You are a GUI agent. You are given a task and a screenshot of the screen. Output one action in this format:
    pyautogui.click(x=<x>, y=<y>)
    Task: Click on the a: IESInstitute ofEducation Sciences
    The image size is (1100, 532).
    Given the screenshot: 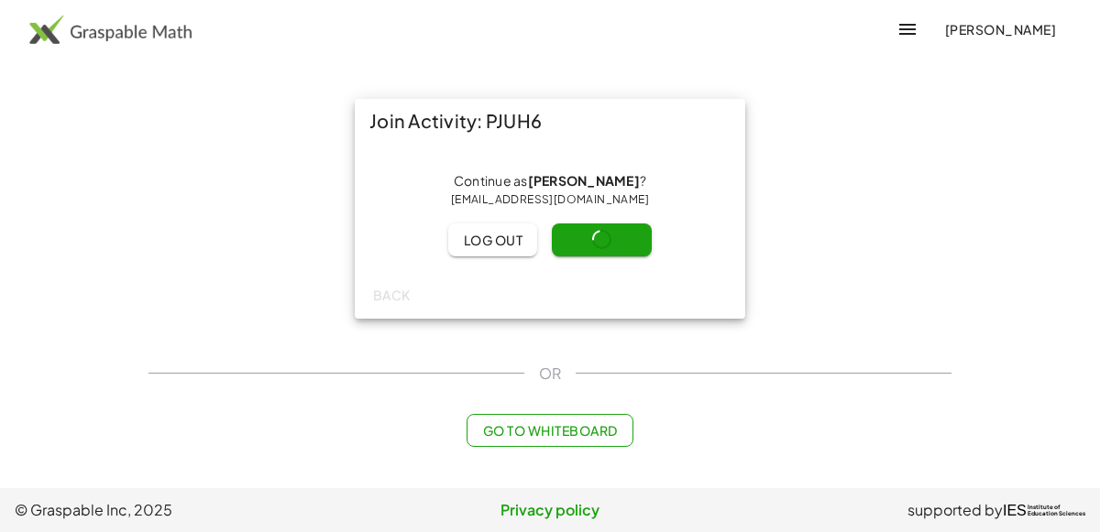 What is the action you would take?
    pyautogui.click(x=1044, y=510)
    